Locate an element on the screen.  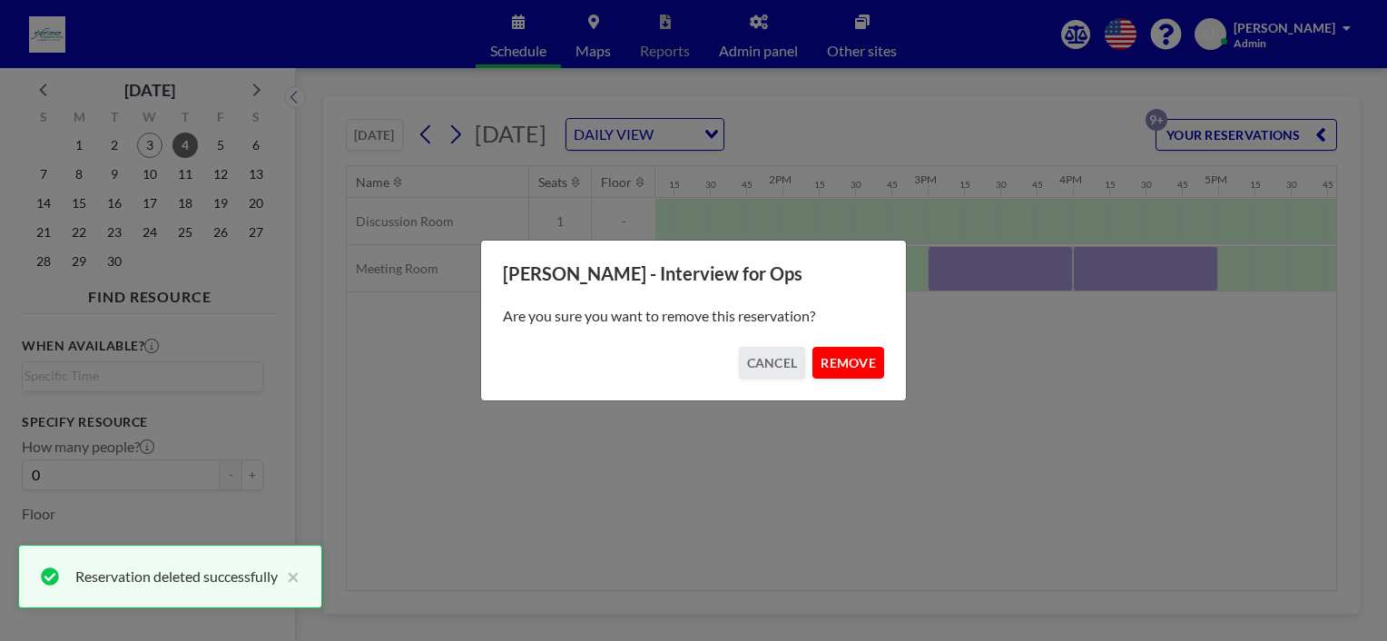
div: Reservation deleted successfully is located at coordinates (176, 577).